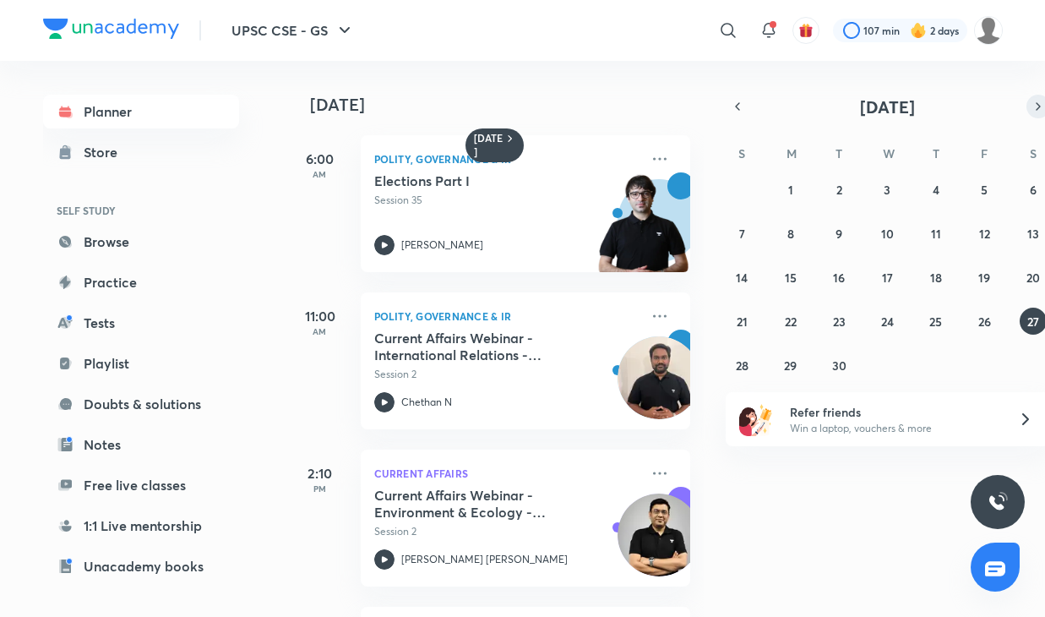  Describe the element at coordinates (791, 189) in the screenshot. I see `button: September 1, 2025` at that location.